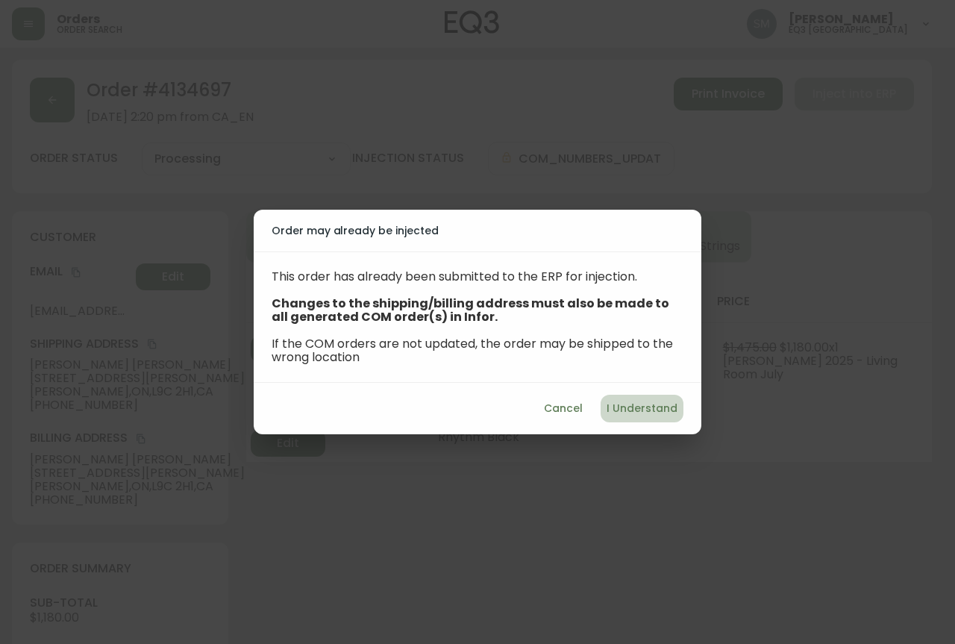 This screenshot has width=955, height=644. I want to click on span: Cancel, so click(563, 408).